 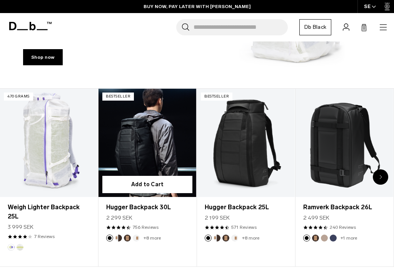 I want to click on a: 7 reviews, so click(x=44, y=237).